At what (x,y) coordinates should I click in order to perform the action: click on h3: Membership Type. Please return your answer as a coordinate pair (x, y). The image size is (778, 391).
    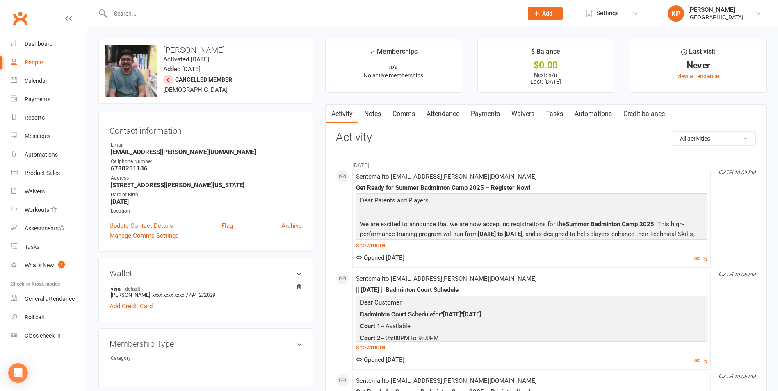
    Looking at the image, I should click on (205, 344).